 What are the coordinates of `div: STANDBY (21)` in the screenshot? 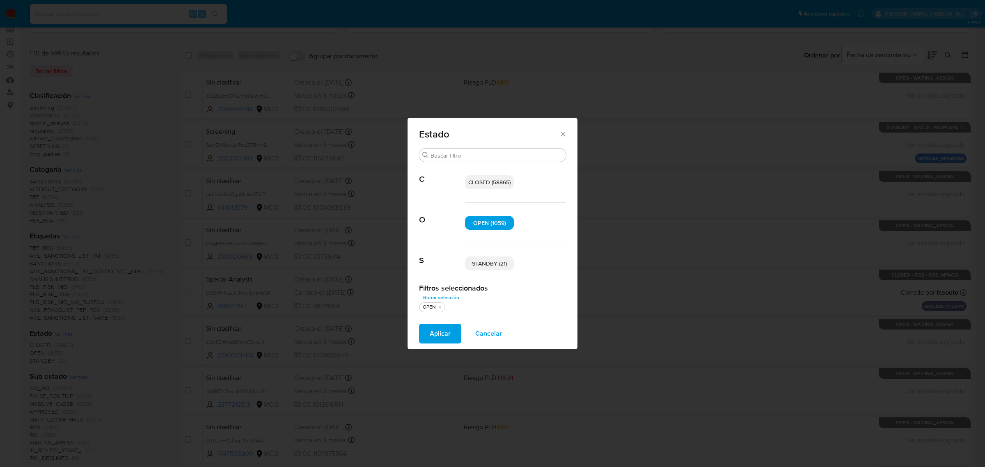 It's located at (489, 263).